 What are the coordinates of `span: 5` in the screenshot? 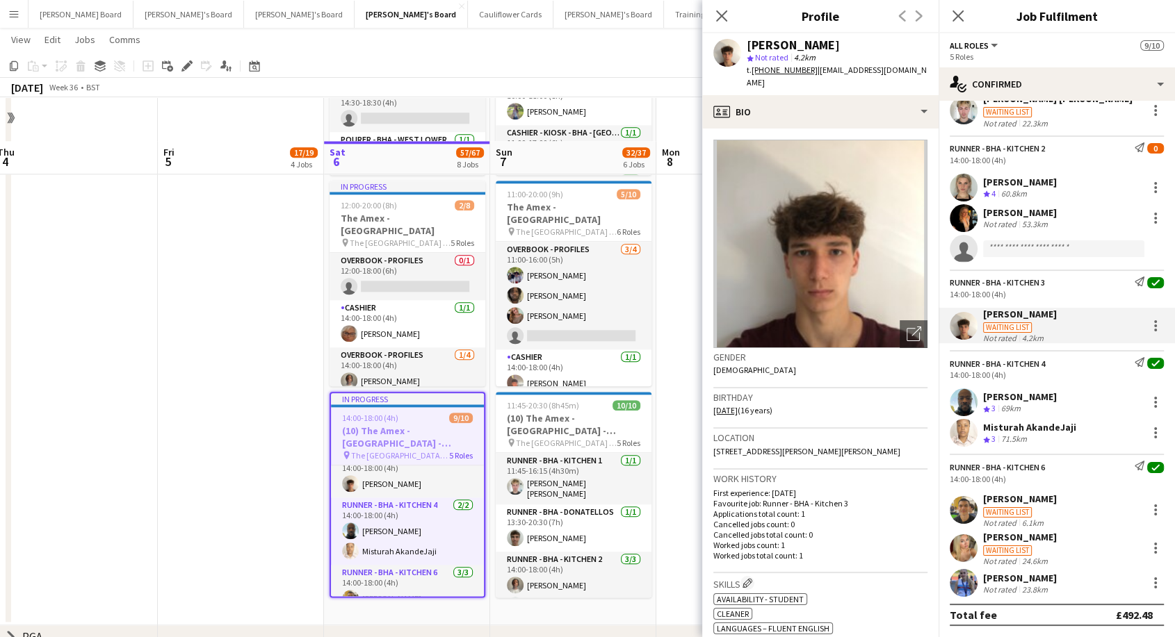 It's located at (167, 161).